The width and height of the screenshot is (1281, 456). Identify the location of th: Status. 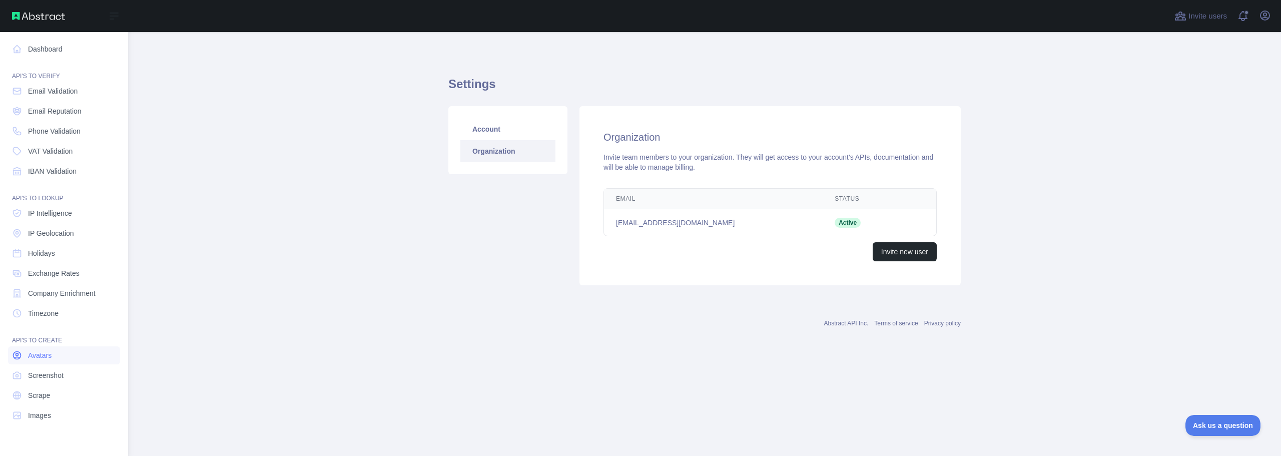
(861, 199).